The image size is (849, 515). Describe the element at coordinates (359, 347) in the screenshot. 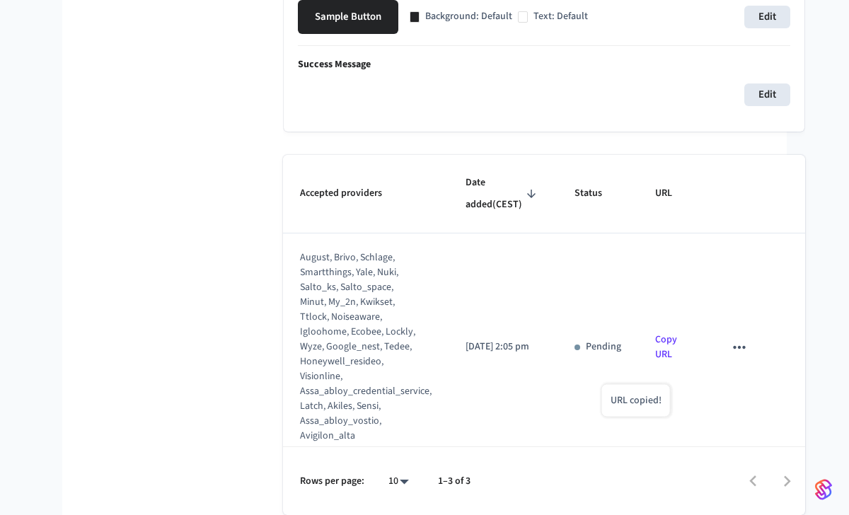

I see `div: august, brivo, schlage, smartthings, yale, nuki, salto_ks, salto_space, minut, my_2n, kwikset, tt...` at that location.